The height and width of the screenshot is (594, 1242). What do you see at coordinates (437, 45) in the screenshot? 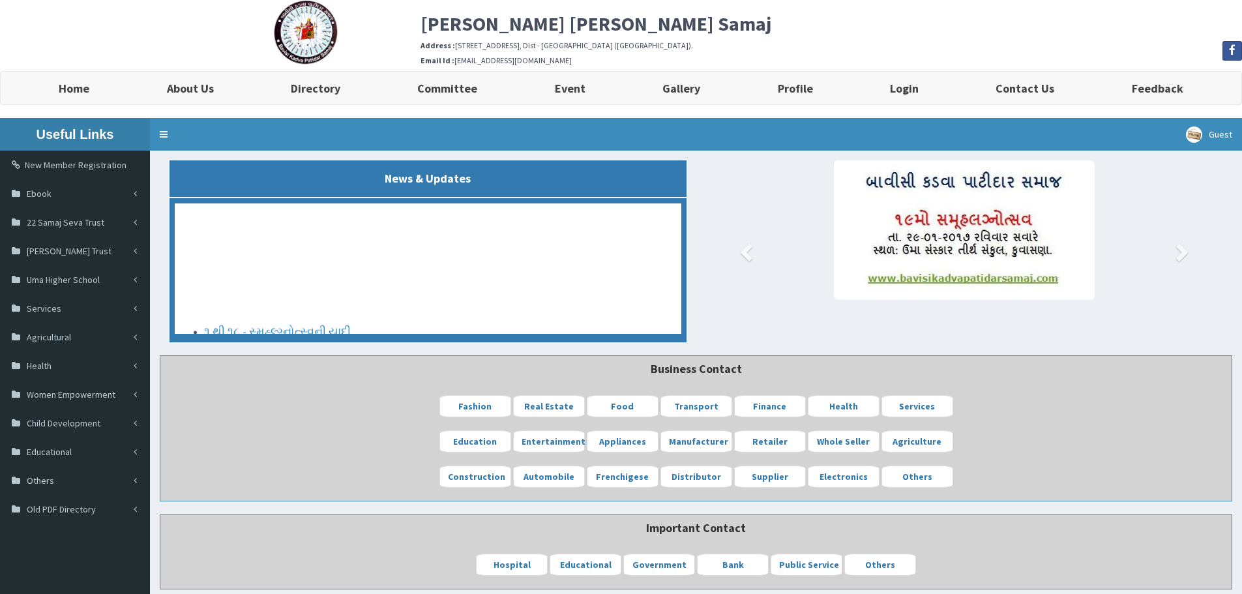
I see `b: Address :` at bounding box center [437, 45].